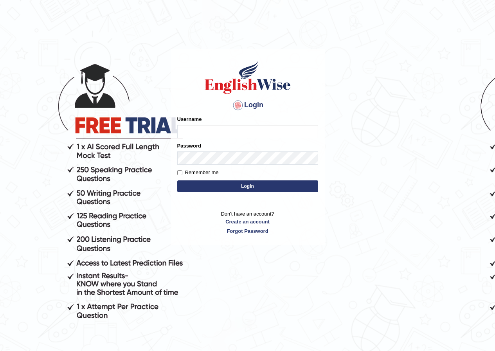  What do you see at coordinates (248, 105) in the screenshot?
I see `h4: Login` at bounding box center [248, 105].